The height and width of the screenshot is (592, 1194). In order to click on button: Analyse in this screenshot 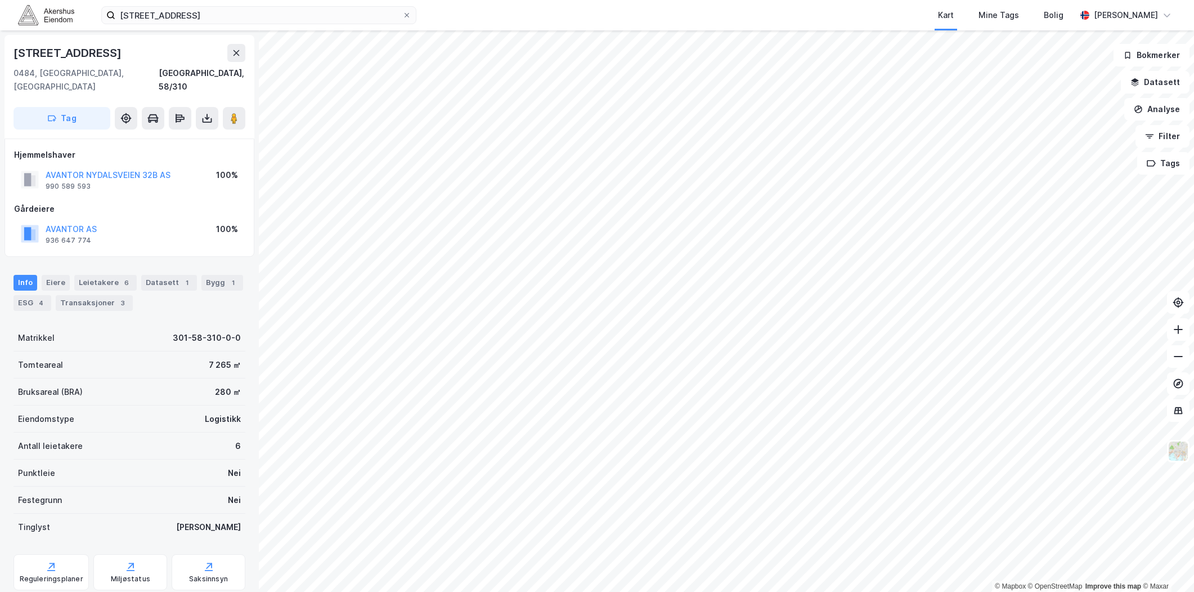, I will do `click(1157, 109)`.